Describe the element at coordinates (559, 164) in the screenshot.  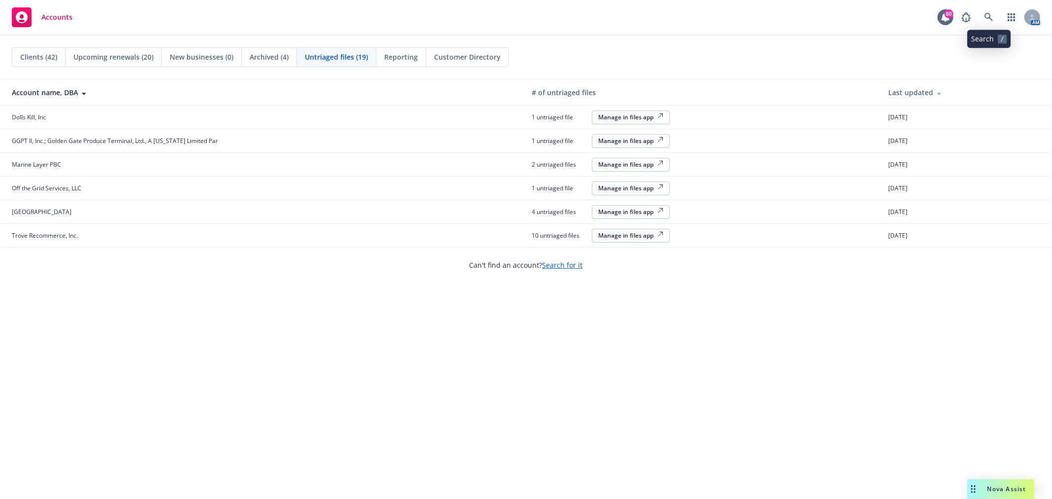
I see `span: 2 untriaged files` at that location.